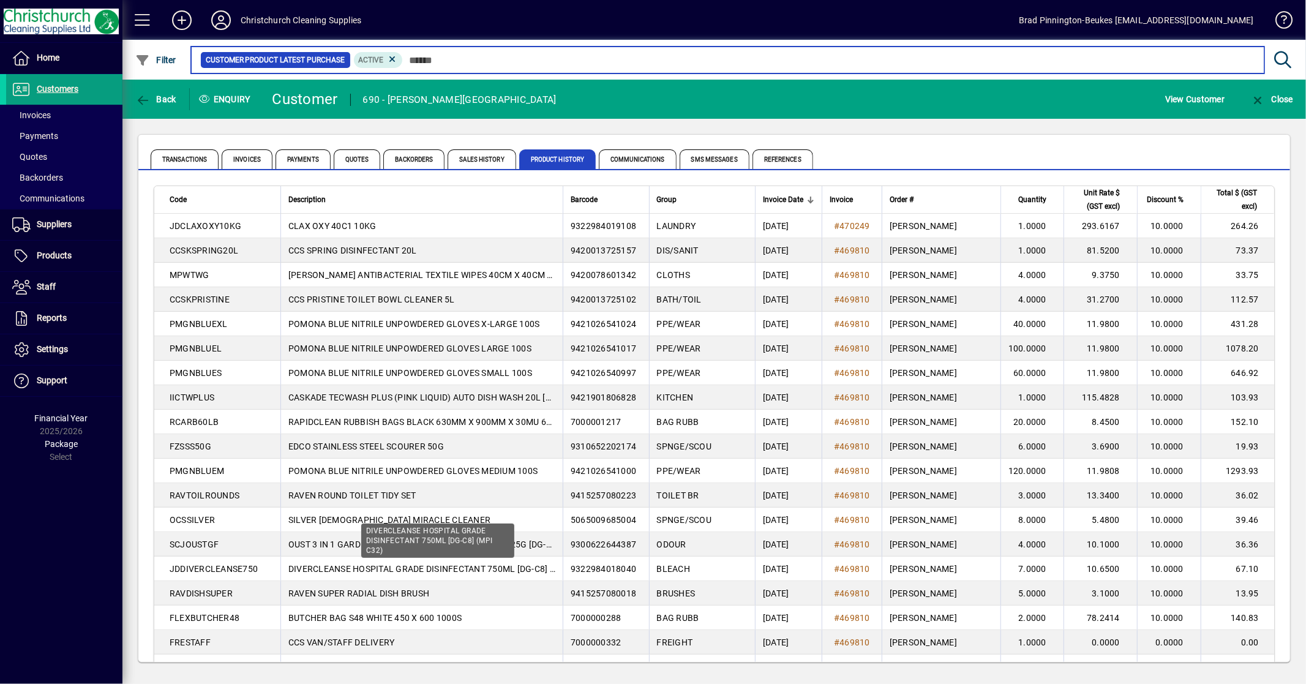  I want to click on app-page-header-button: Close enquiry, so click(1272, 99).